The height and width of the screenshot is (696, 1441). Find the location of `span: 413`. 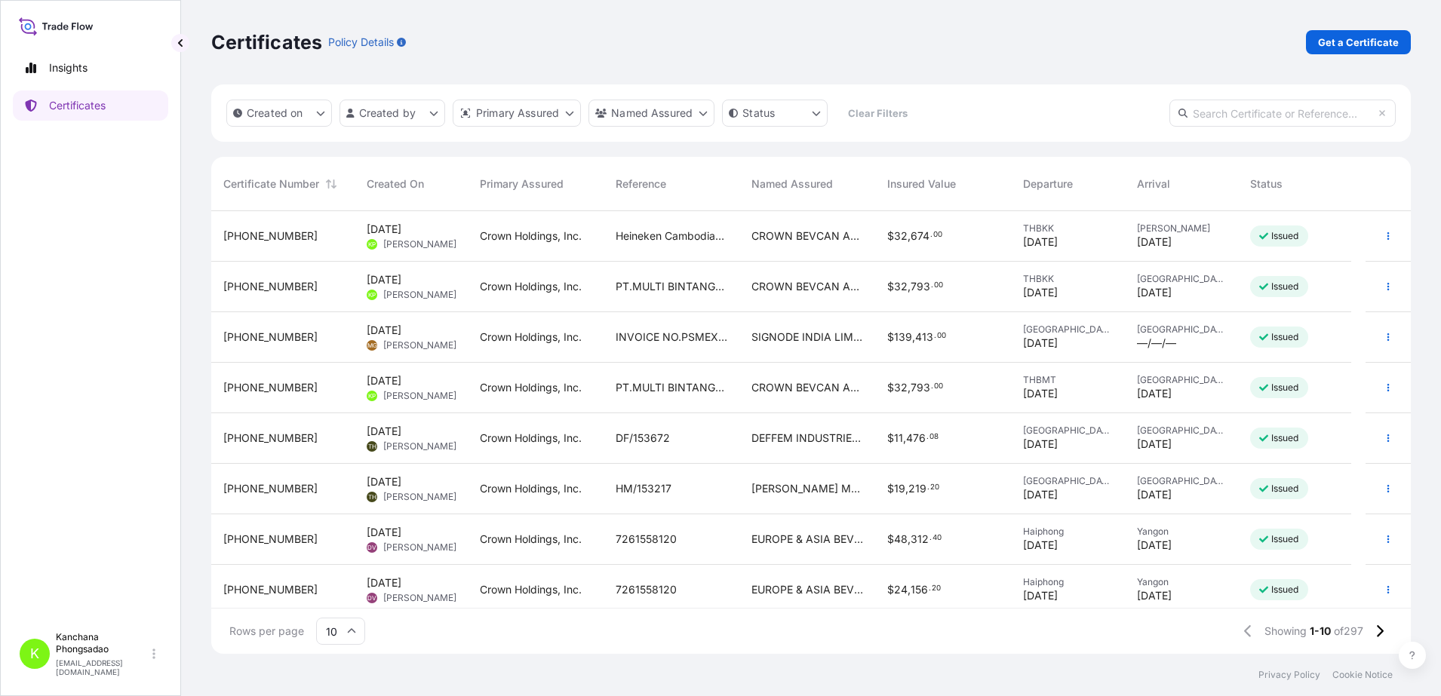

span: 413 is located at coordinates (924, 337).